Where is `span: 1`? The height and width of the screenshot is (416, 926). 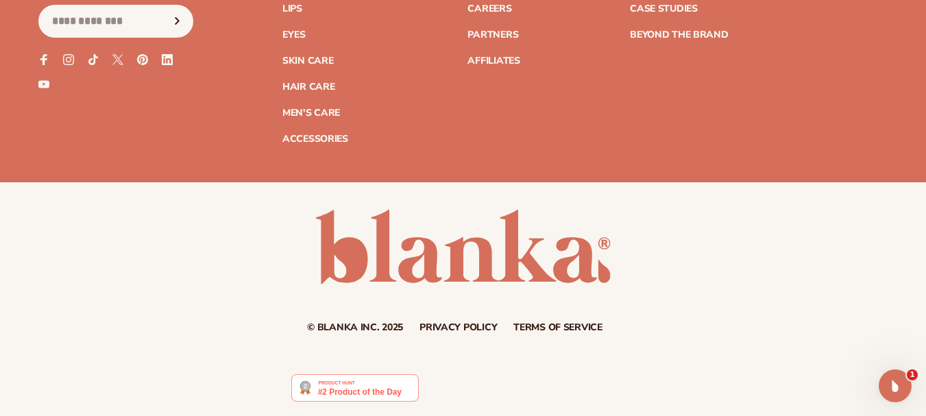
span: 1 is located at coordinates (912, 375).